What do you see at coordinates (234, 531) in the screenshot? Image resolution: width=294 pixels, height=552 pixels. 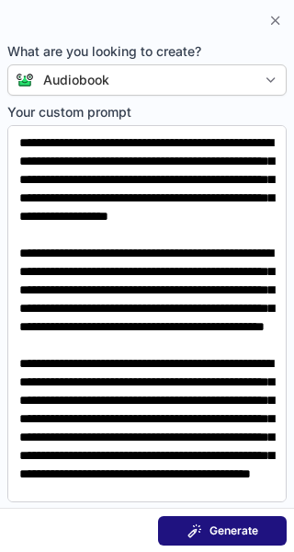 I see `span: Generate` at bounding box center [234, 531].